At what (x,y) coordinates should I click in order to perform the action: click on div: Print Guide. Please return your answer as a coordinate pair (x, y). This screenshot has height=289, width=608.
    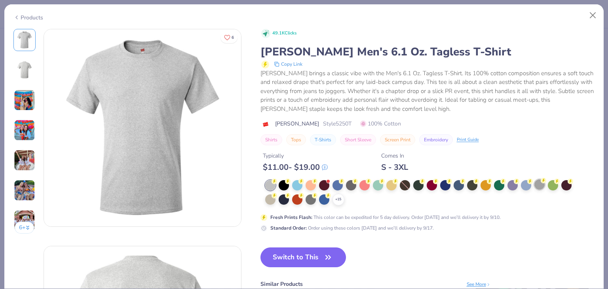
    Looking at the image, I should click on (468, 140).